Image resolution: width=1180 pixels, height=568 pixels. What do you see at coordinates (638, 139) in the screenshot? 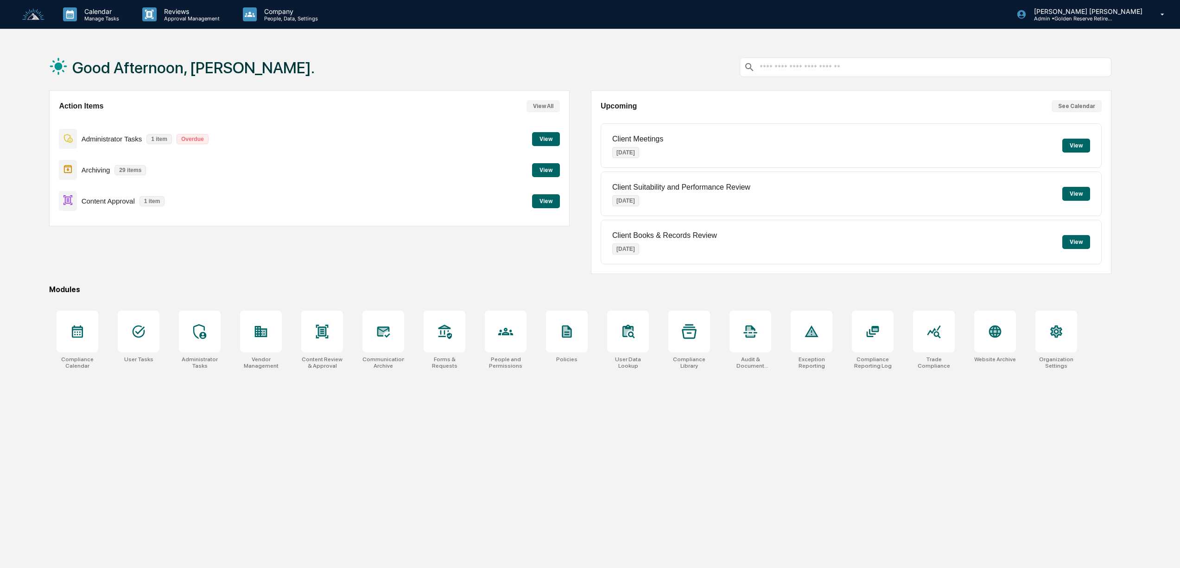
I see `p: Client Meetings` at bounding box center [638, 139].